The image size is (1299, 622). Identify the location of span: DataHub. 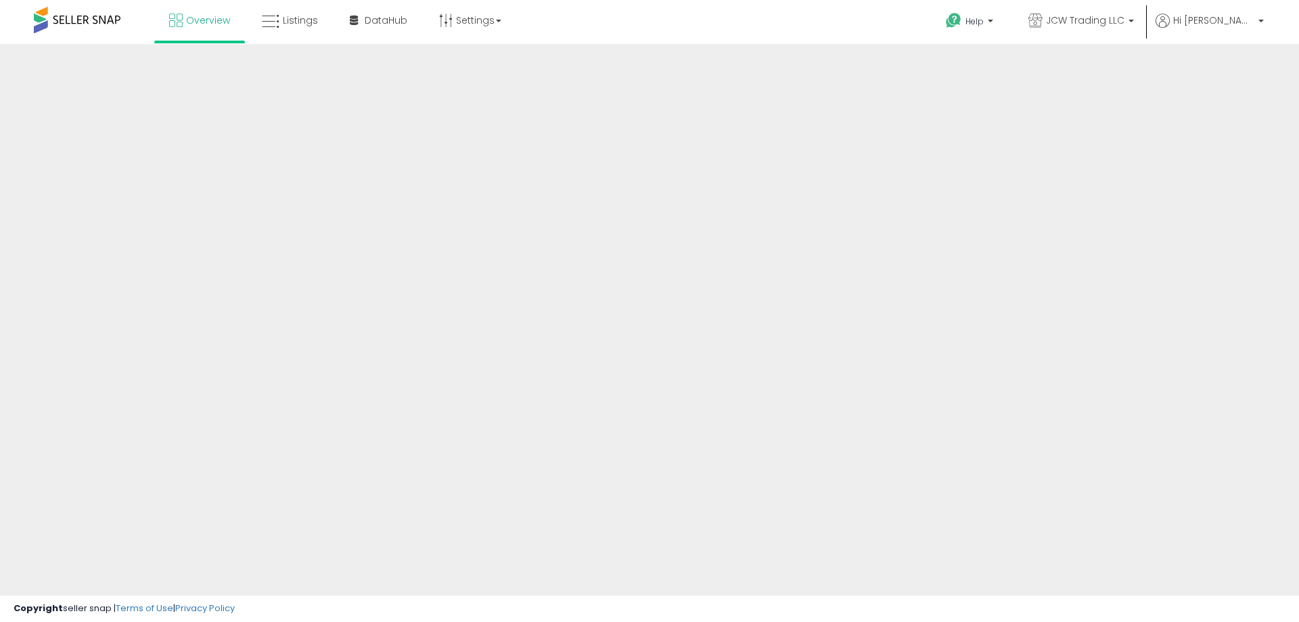
(386, 20).